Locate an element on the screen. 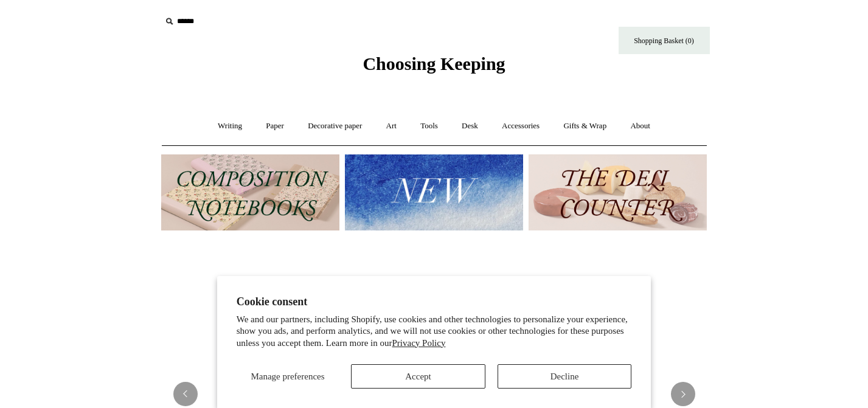 The height and width of the screenshot is (408, 868). a: Accessories is located at coordinates (521, 126).